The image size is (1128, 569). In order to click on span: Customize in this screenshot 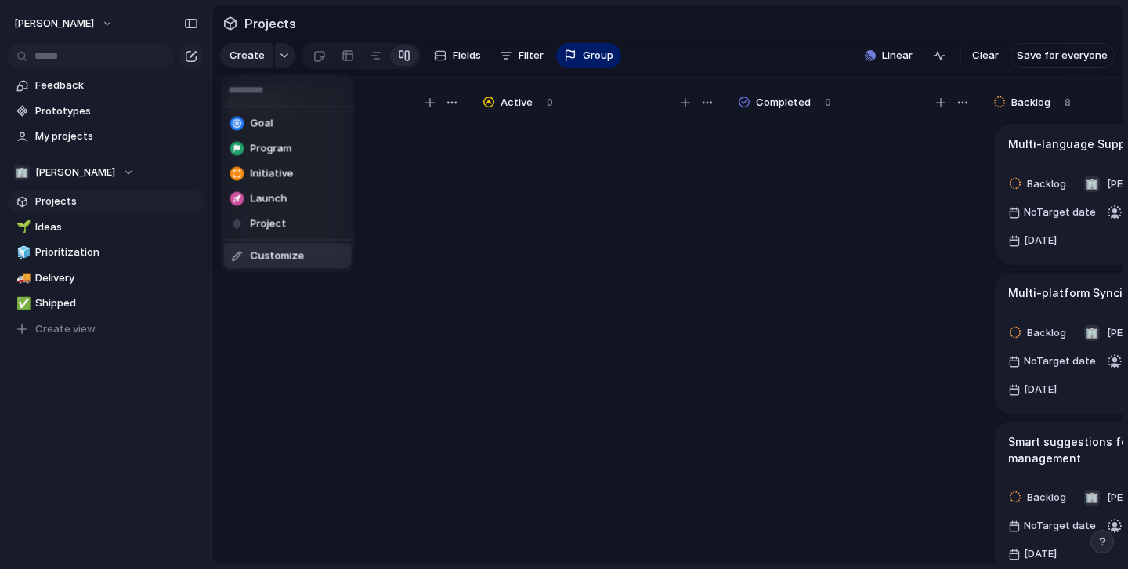, I will do `click(277, 256)`.